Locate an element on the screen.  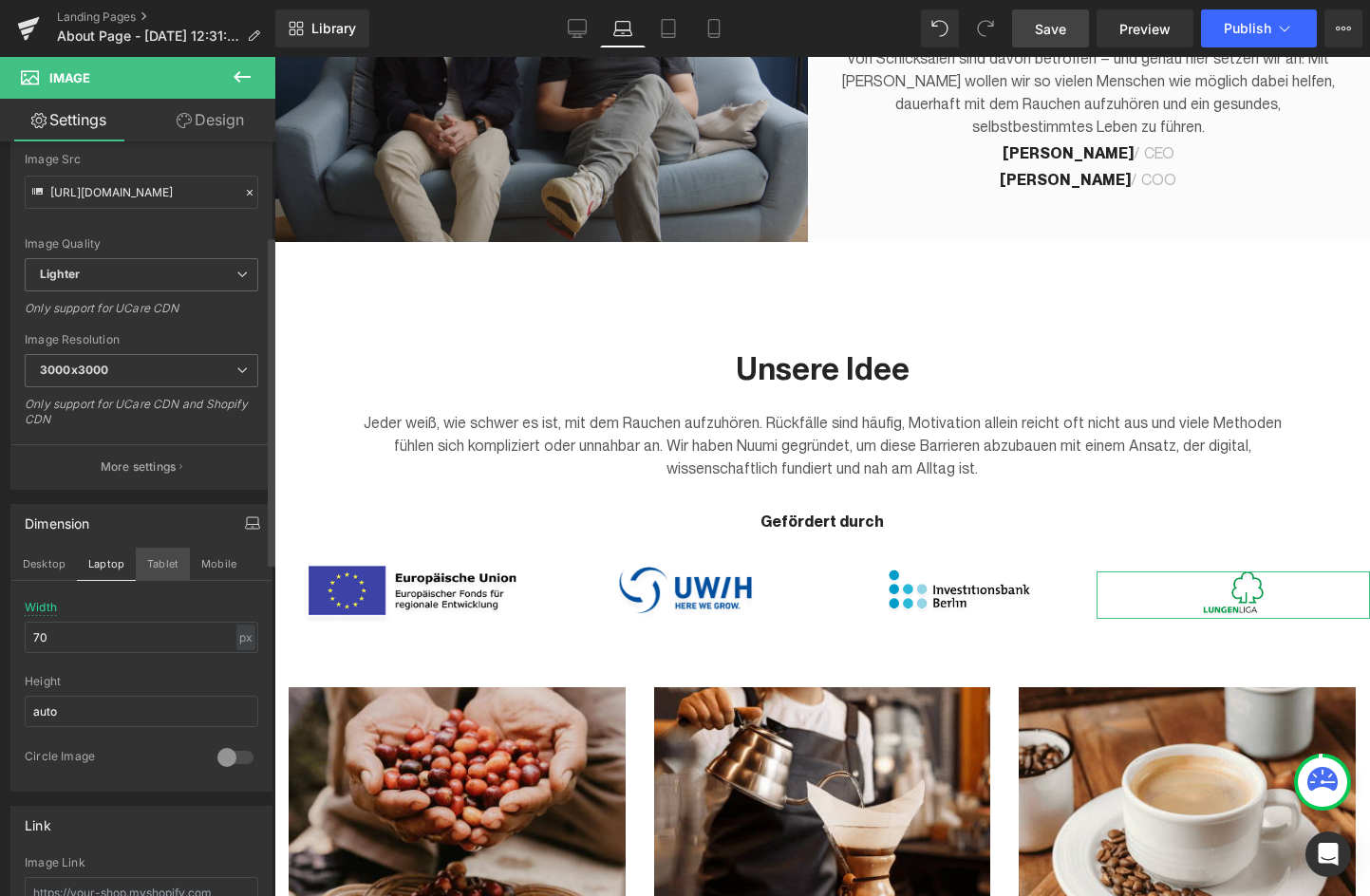
p: / COO is located at coordinates (814, 123).